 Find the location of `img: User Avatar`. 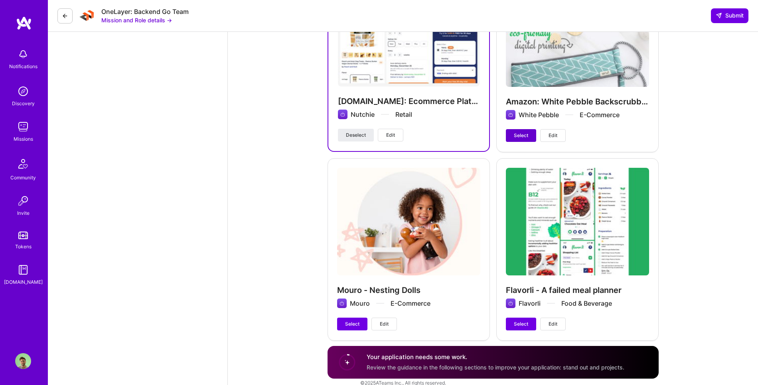

img: User Avatar is located at coordinates (23, 361).